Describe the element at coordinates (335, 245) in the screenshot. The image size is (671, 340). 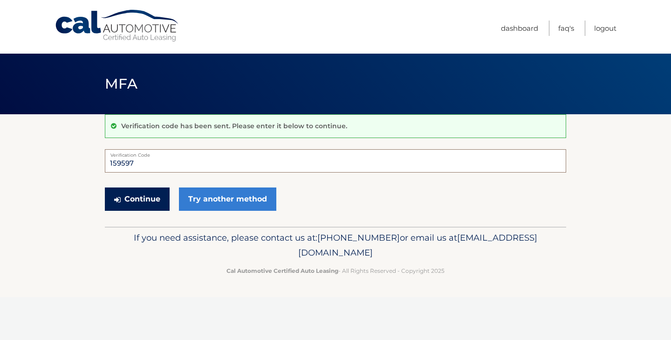
I see `p: If you need assistance, please contact us at: or email us at` at that location.